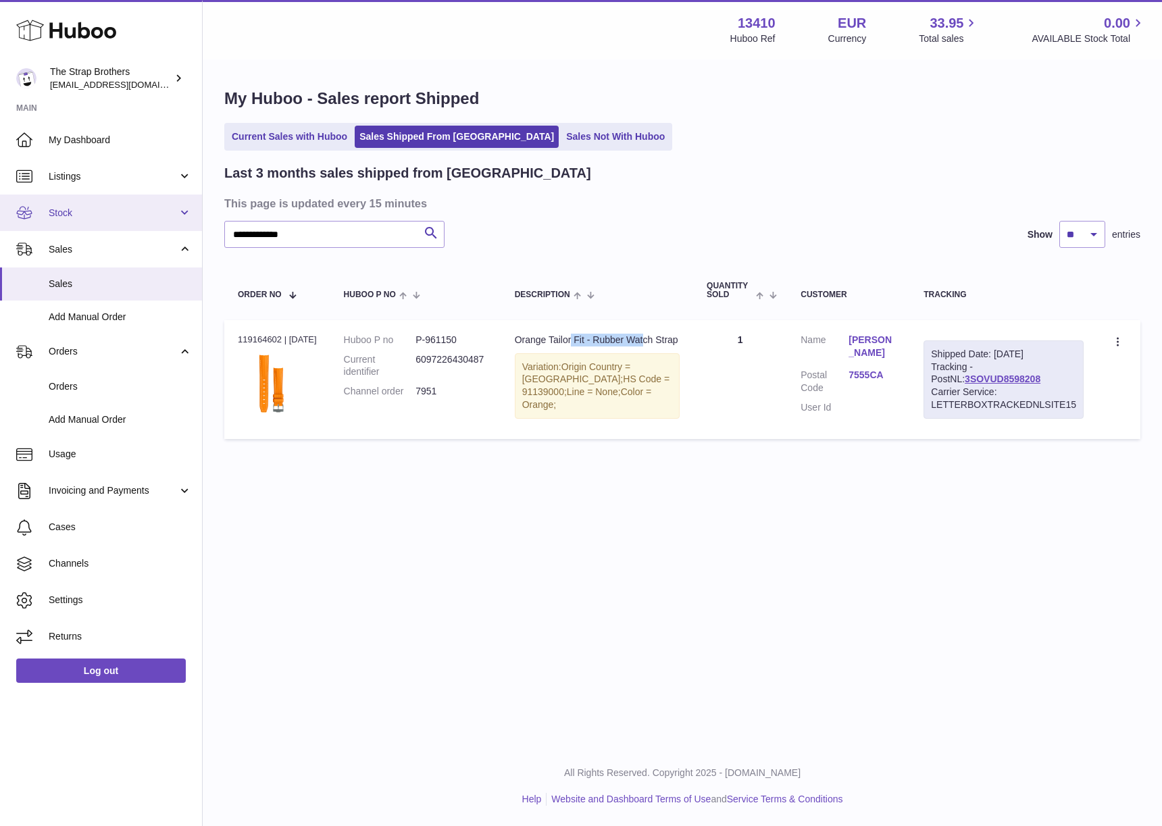  I want to click on span: Total sales, so click(949, 39).